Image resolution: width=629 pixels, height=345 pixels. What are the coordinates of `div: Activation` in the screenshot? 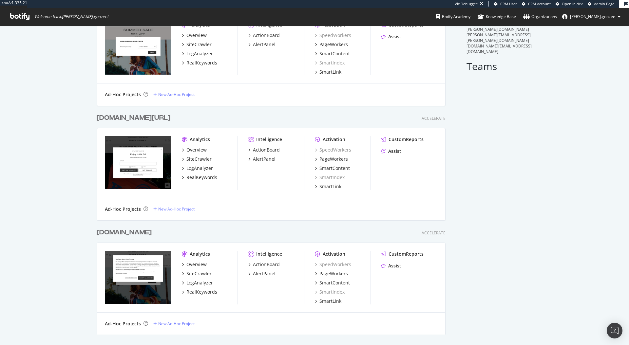 It's located at (334, 140).